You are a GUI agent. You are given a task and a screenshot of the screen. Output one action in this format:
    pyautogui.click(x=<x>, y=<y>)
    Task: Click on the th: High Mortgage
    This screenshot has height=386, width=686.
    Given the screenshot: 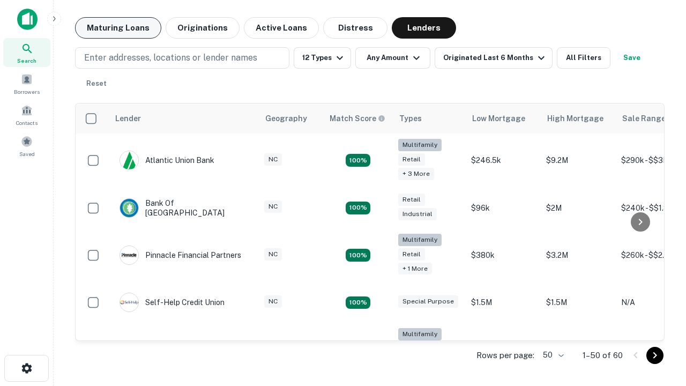 What is the action you would take?
    pyautogui.click(x=578, y=118)
    